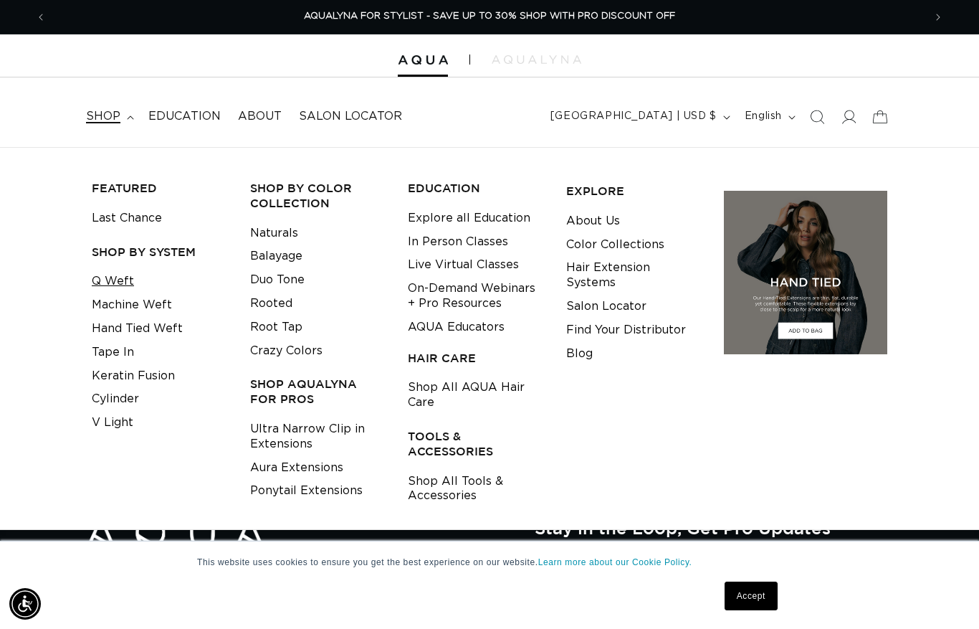  I want to click on summary: Search, so click(817, 117).